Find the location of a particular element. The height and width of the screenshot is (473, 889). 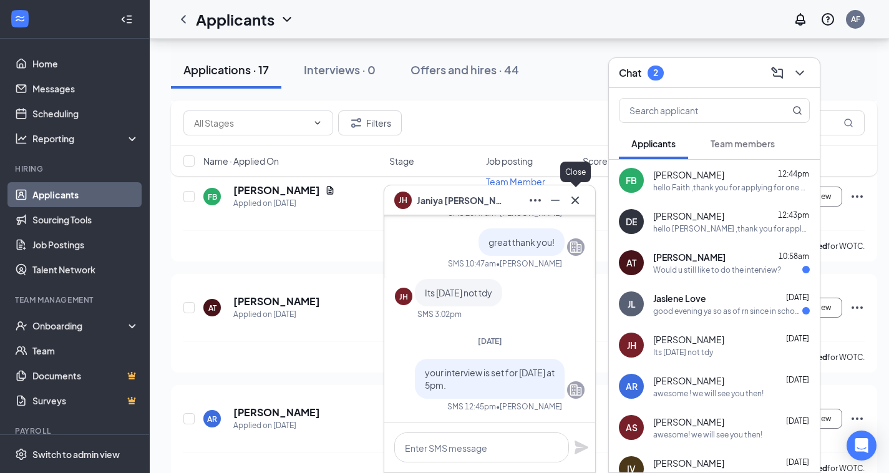

svg: Collapse is located at coordinates (127, 19).